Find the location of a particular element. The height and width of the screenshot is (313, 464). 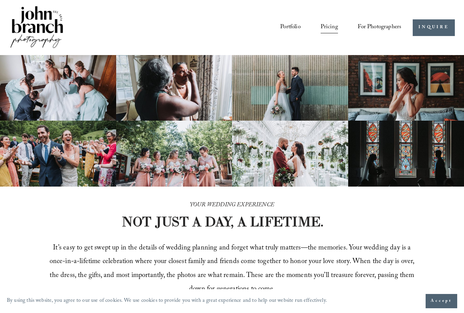

span: For Photographers is located at coordinates (380, 28).